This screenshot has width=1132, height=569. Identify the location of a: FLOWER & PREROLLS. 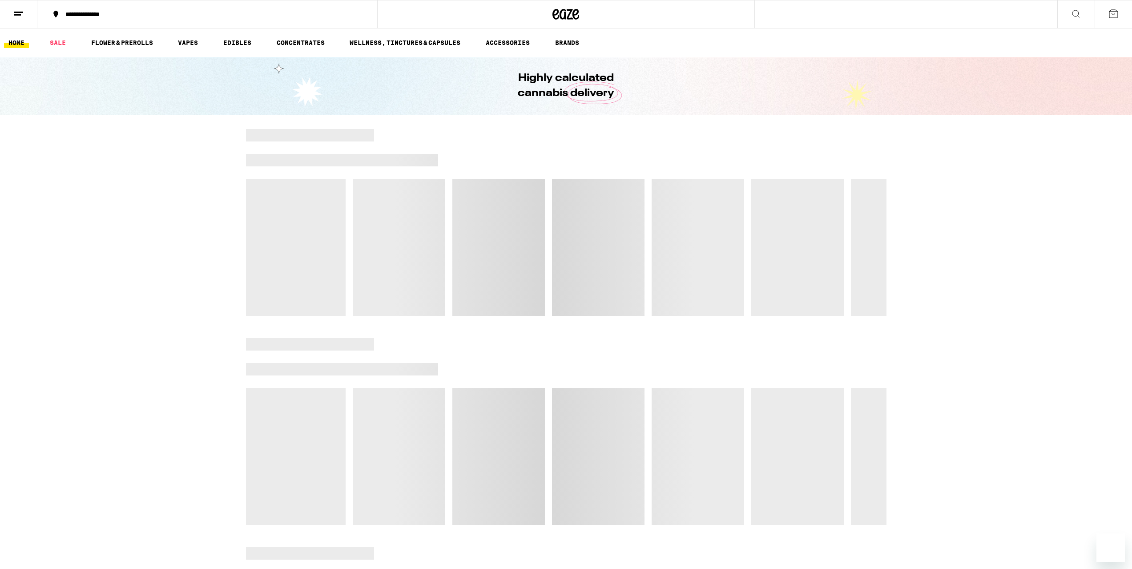
(122, 43).